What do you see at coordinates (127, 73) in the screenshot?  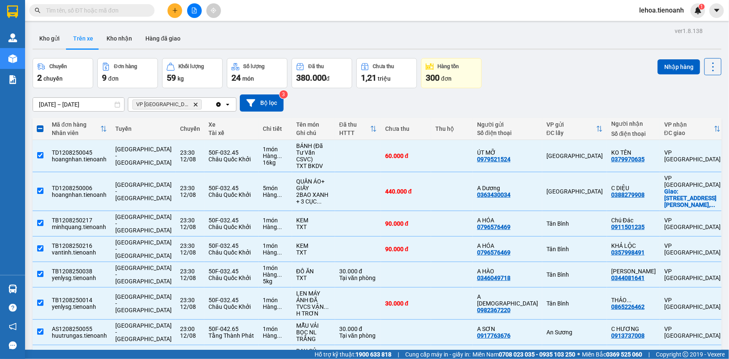 I see `button: Đơn hàng9đơn` at bounding box center [127, 73].